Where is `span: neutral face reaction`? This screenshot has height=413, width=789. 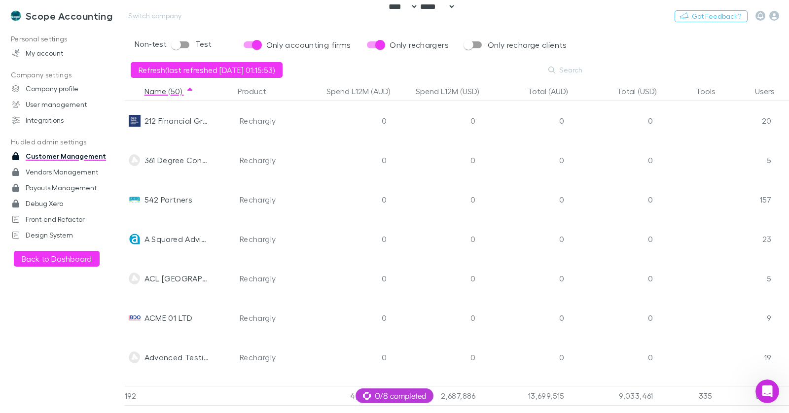 span: neutral face reaction is located at coordinates (12, 348).